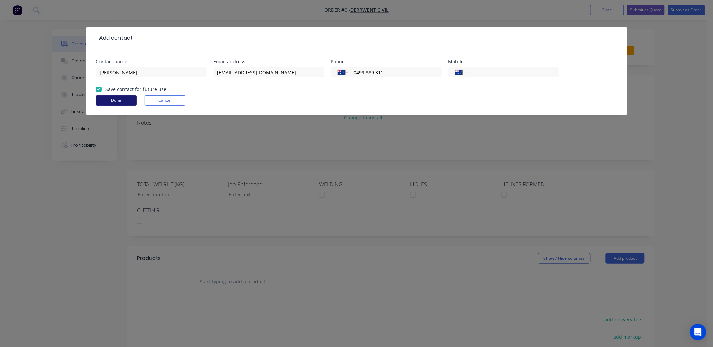 This screenshot has width=713, height=347. What do you see at coordinates (165, 100) in the screenshot?
I see `button: Cancel` at bounding box center [165, 100].